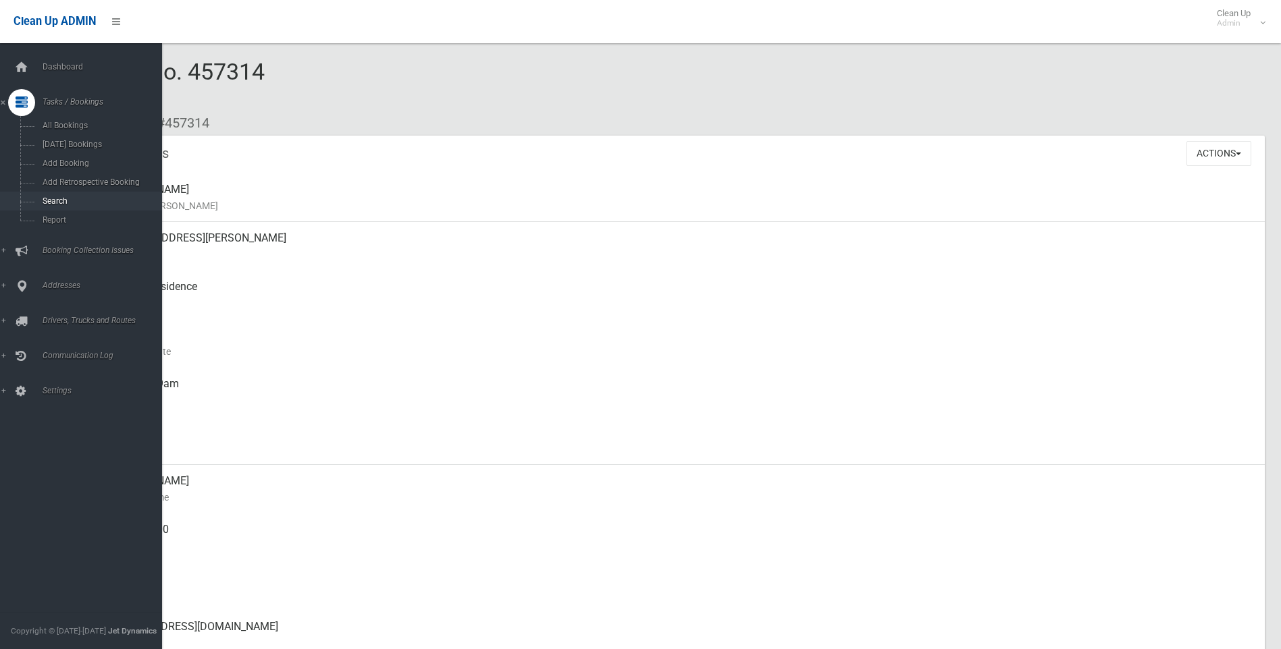 The image size is (1281, 649). I want to click on span: Tasks / Bookings, so click(105, 102).